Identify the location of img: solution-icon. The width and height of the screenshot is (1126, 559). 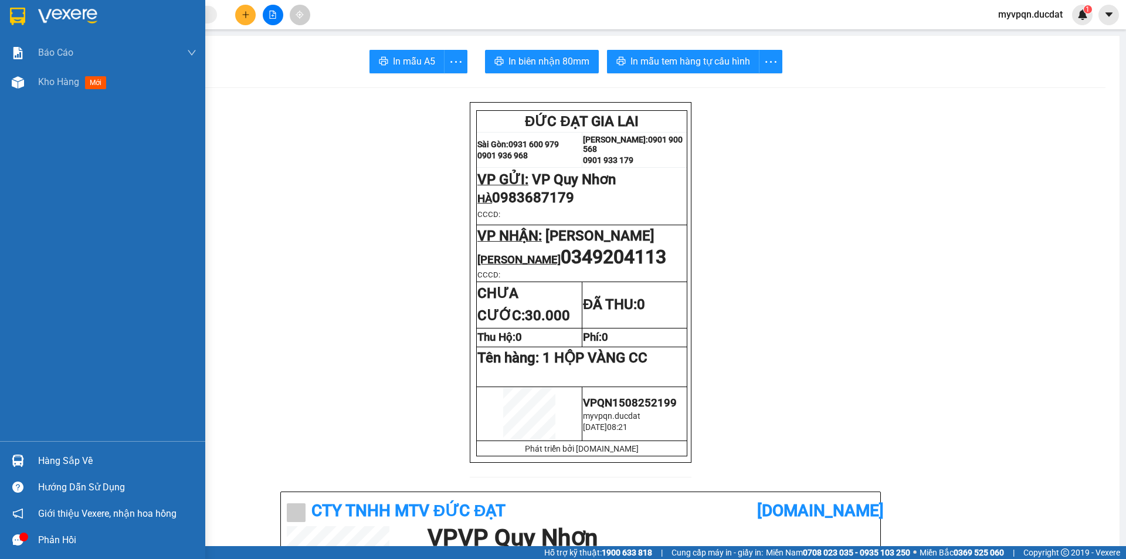
(18, 53).